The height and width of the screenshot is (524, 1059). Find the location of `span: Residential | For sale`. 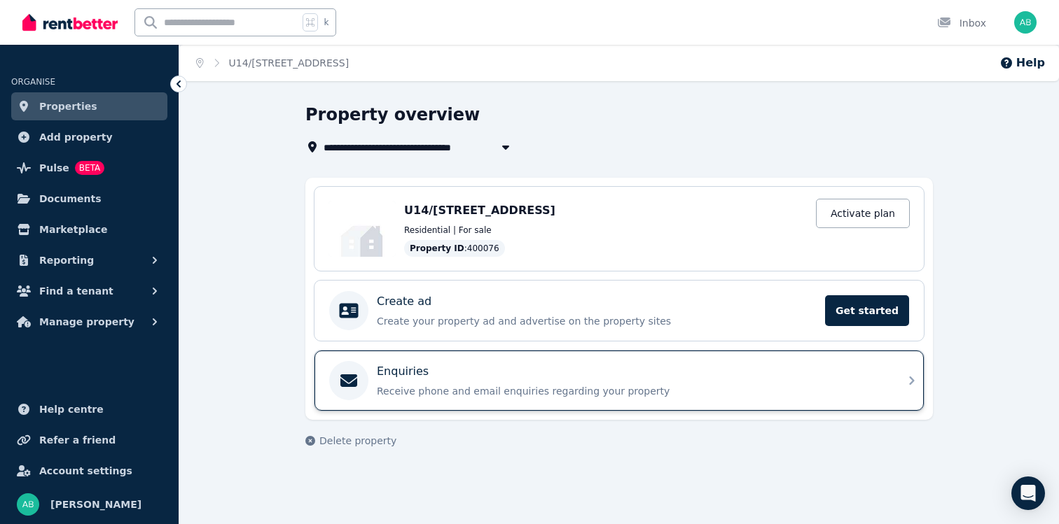

span: Residential | For sale is located at coordinates (447, 230).